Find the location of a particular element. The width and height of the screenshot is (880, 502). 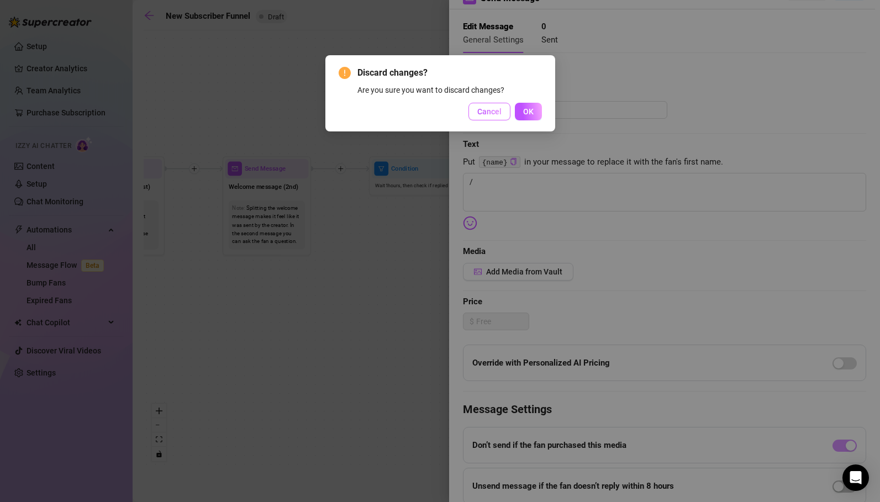

button: OK is located at coordinates (528, 112).